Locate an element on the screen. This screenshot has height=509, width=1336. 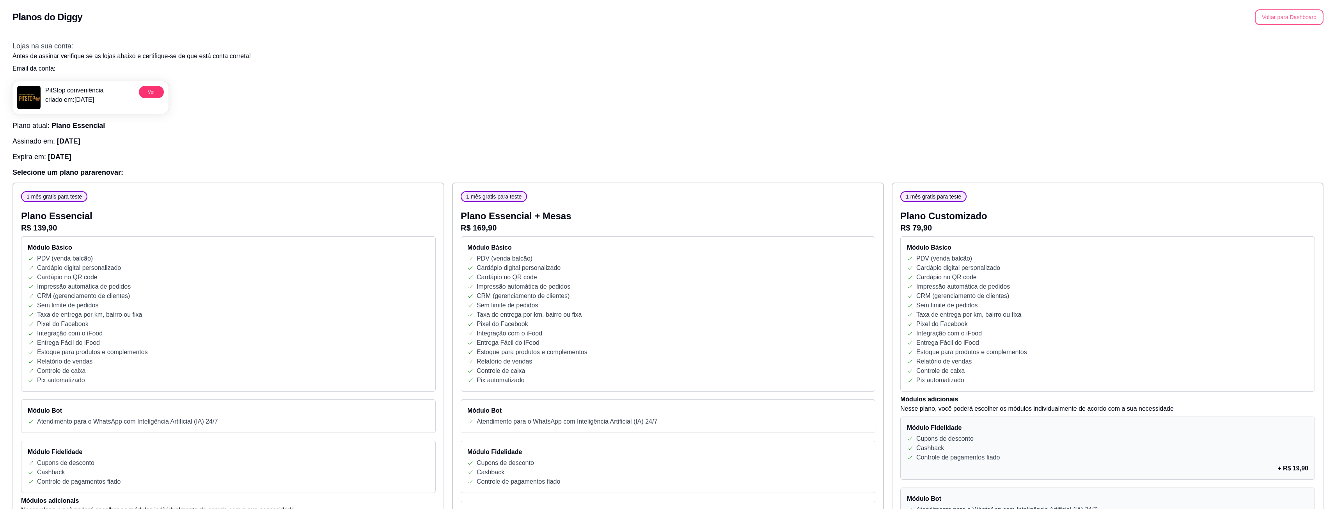
p: Antes de assinar verifique se as lojas abaixo e certifique-se de que está conta correta! is located at coordinates (668, 56).